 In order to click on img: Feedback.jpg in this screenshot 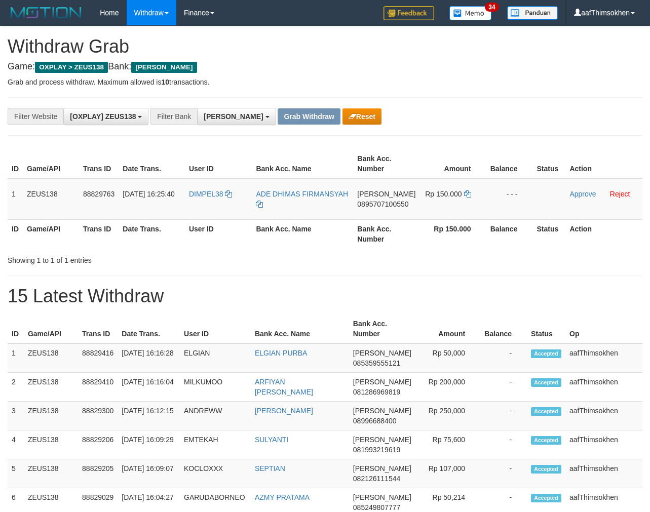, I will do `click(409, 13)`.